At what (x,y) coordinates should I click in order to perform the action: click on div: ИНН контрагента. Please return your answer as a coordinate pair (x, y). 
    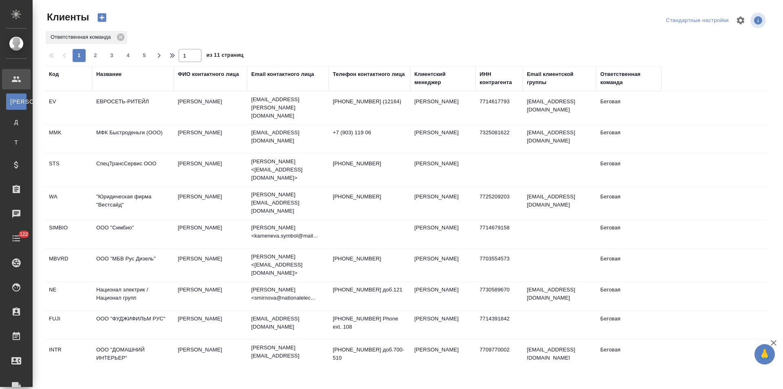
    Looking at the image, I should click on (499, 78).